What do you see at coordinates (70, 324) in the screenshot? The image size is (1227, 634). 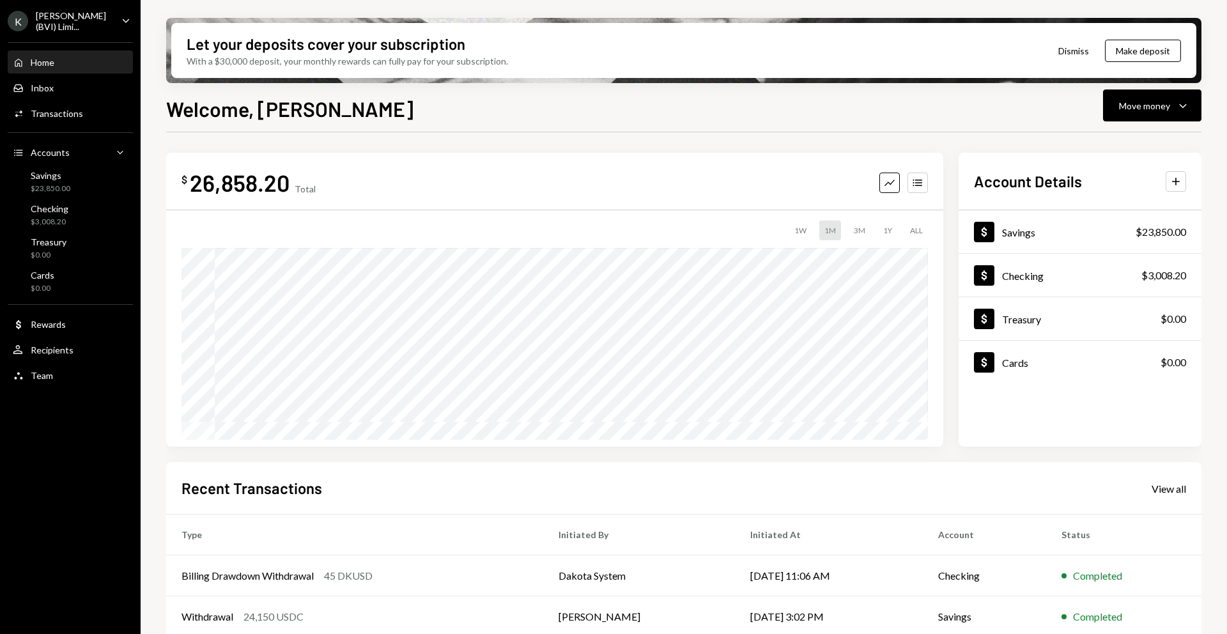 I see `a: Rewards` at bounding box center [70, 324].